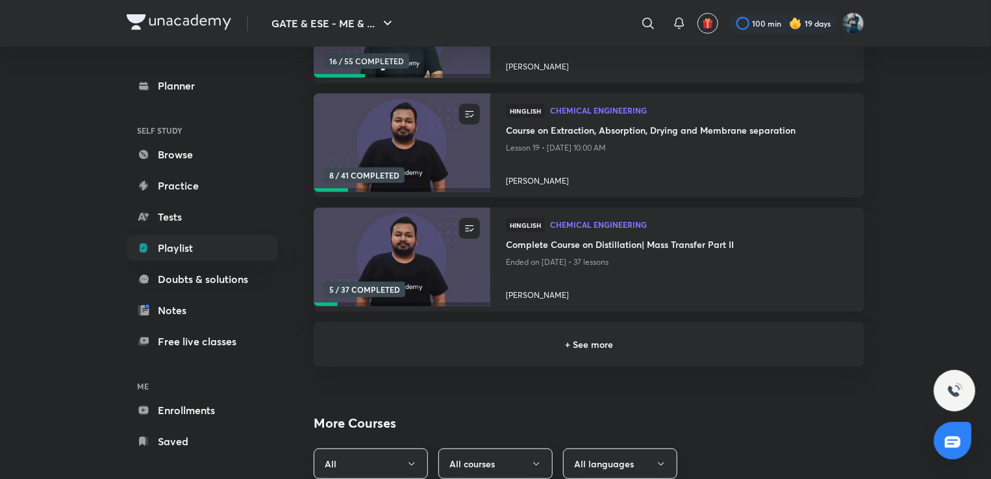 This screenshot has width=991, height=479. What do you see at coordinates (677, 131) in the screenshot?
I see `a: Course on Extraction, Absorption, Drying and Membrane separation` at bounding box center [677, 131].